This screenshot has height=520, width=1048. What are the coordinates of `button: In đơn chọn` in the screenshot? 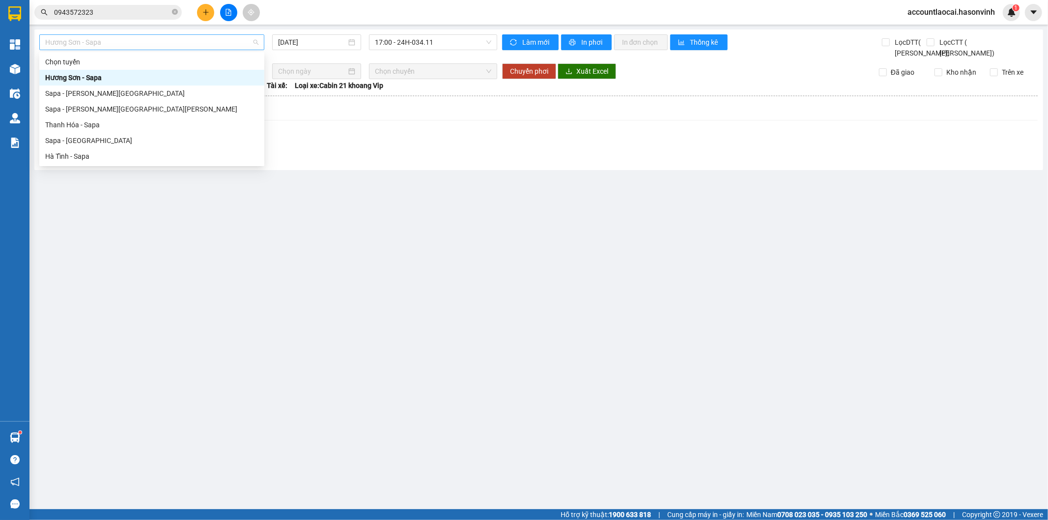 It's located at (641, 42).